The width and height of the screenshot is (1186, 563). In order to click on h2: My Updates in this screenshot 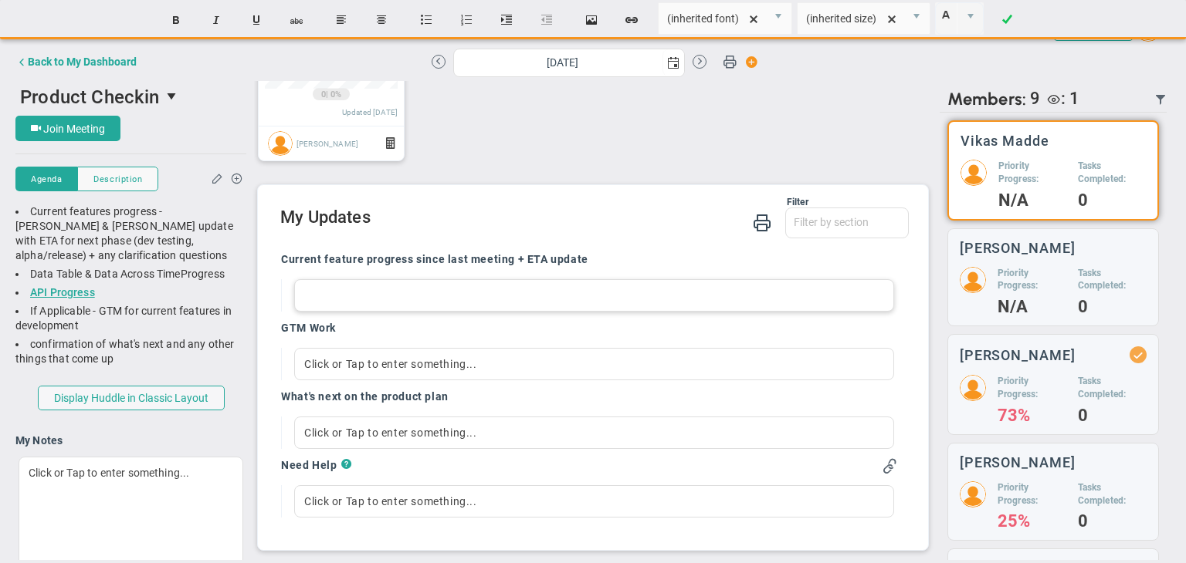, I will do `click(594, 218)`.